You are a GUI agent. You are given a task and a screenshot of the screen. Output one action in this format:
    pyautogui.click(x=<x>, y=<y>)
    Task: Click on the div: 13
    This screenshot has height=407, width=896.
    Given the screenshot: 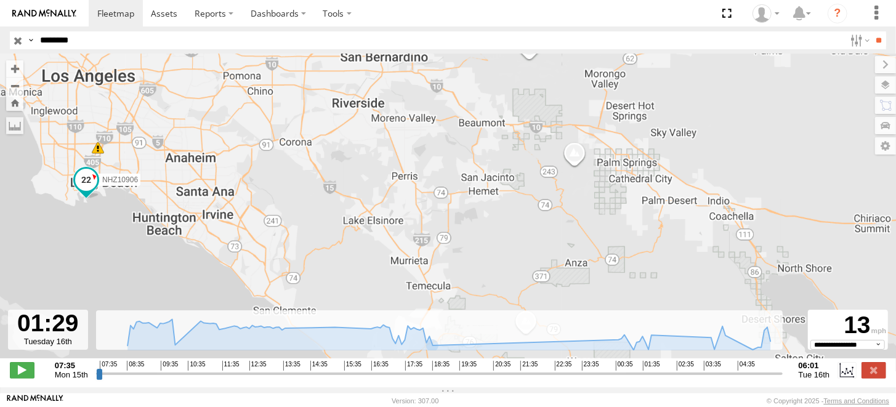 What is the action you would take?
    pyautogui.click(x=848, y=325)
    